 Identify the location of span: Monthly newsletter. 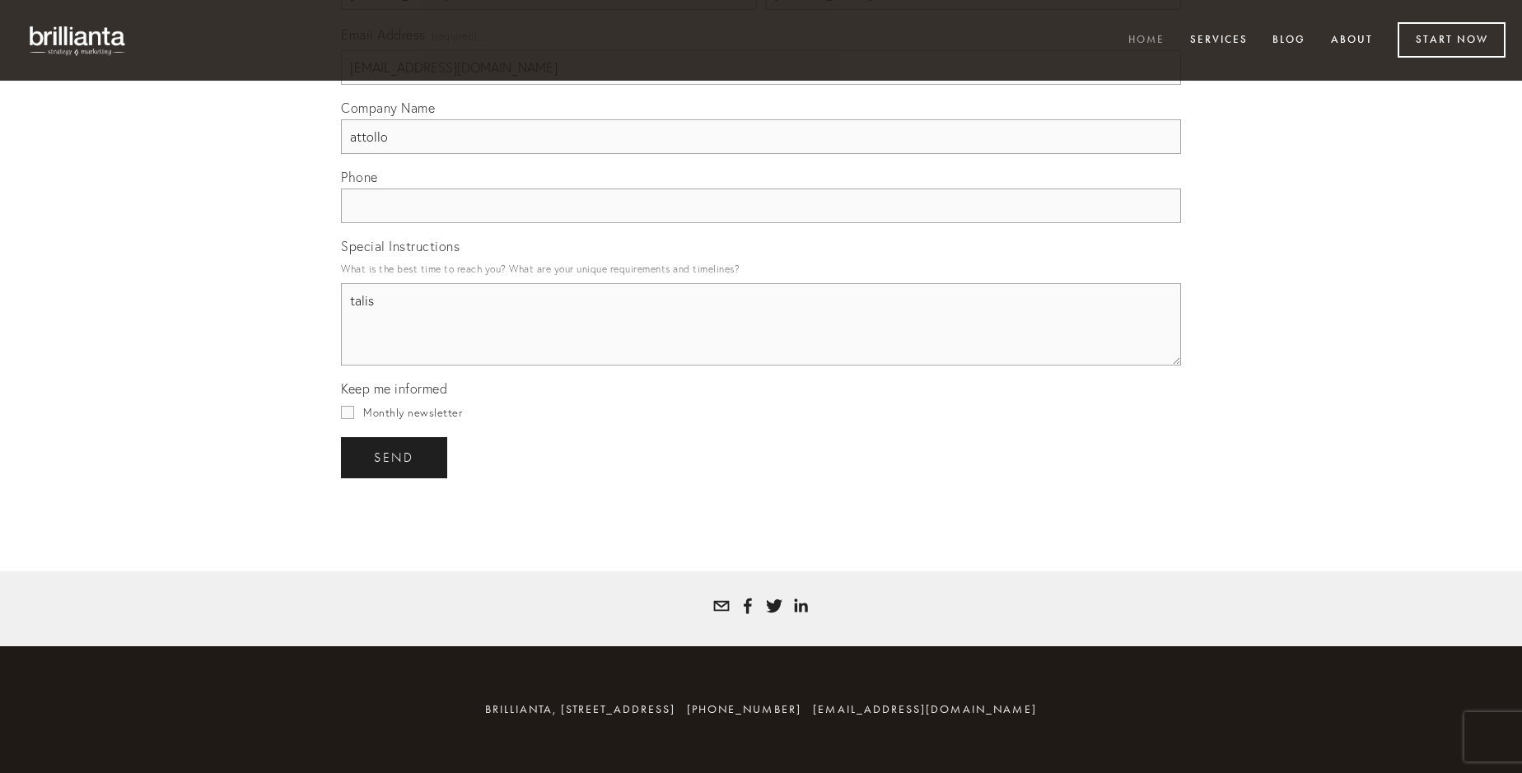
(413, 413).